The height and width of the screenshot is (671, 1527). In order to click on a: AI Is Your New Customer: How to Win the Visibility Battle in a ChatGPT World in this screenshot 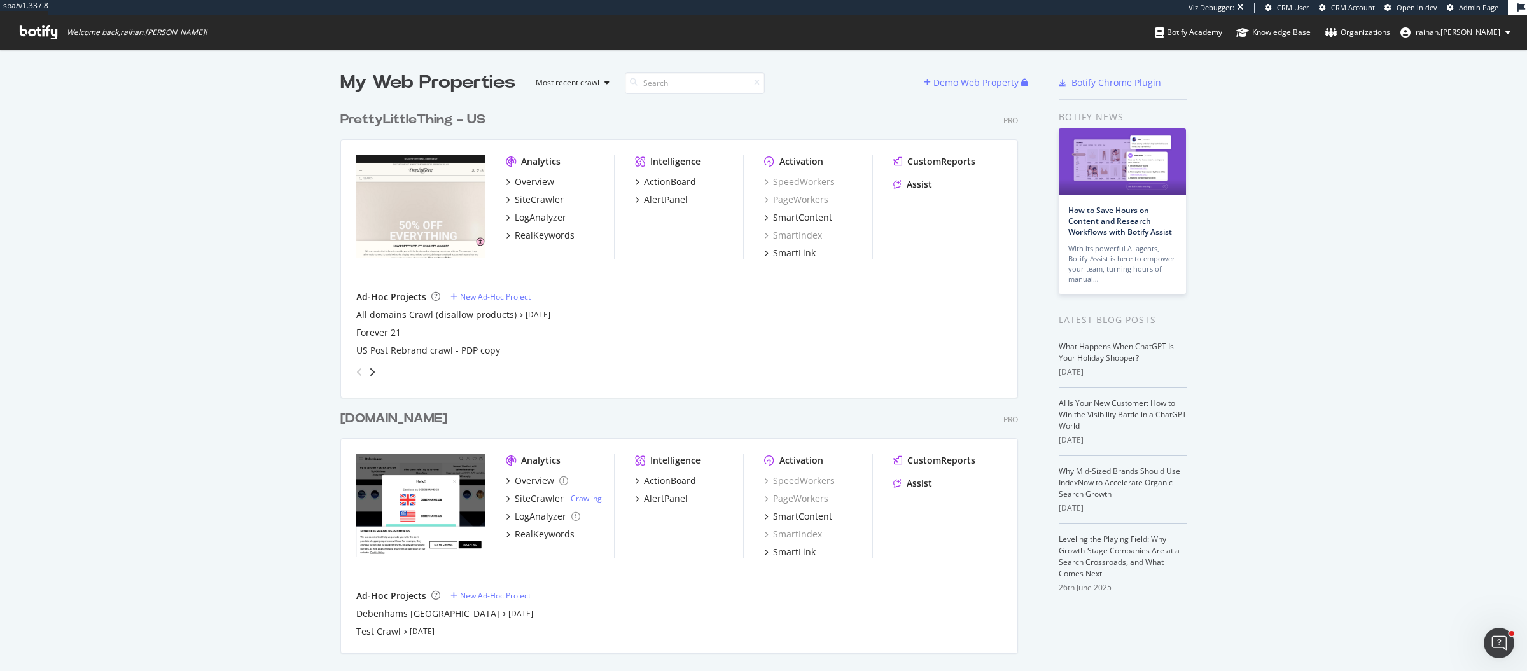, I will do `click(1123, 414)`.